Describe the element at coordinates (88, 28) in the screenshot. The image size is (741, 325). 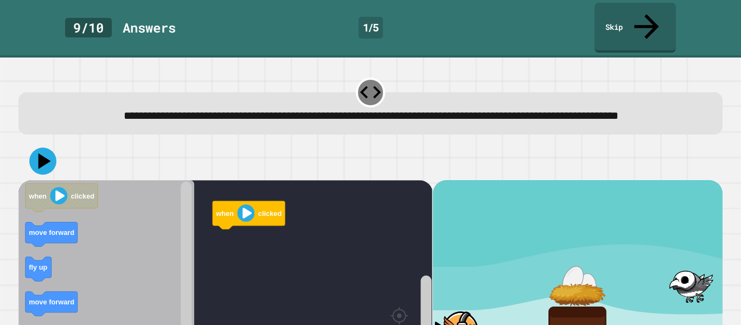
I see `div: 9 / 10` at that location.